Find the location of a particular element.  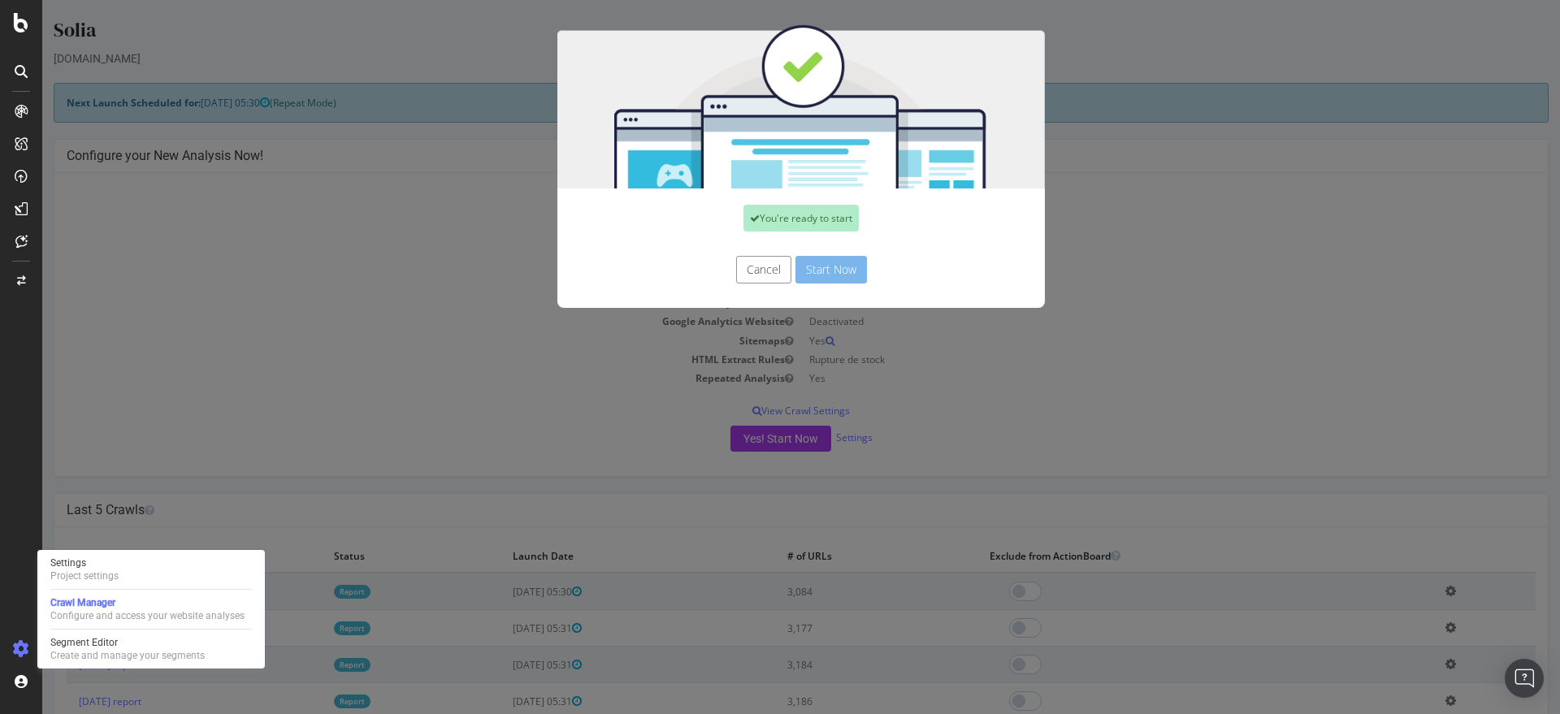

div: Open Intercom Messenger is located at coordinates (1524, 678).